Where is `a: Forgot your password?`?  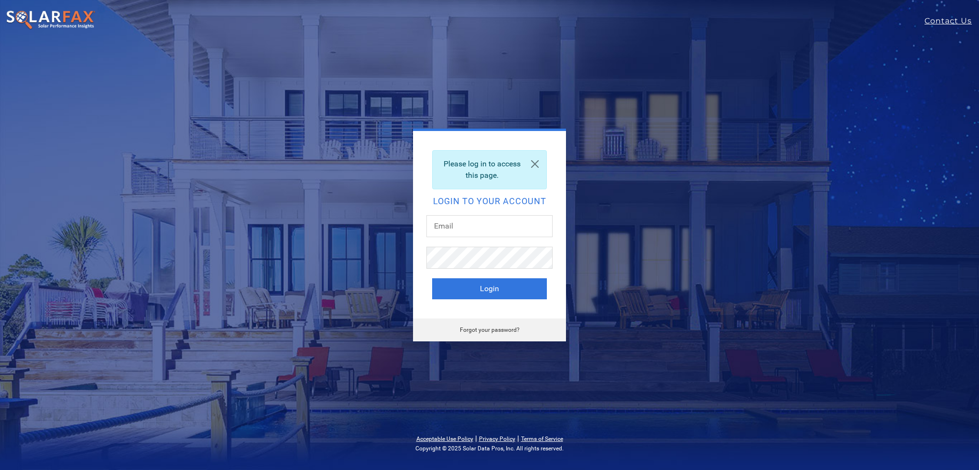 a: Forgot your password? is located at coordinates (489, 330).